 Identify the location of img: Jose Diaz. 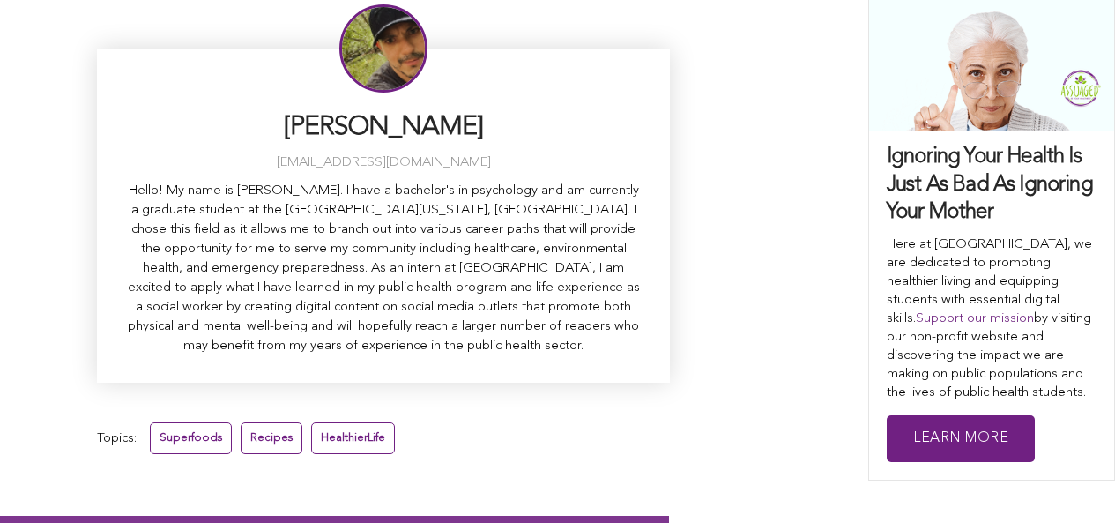
(383, 48).